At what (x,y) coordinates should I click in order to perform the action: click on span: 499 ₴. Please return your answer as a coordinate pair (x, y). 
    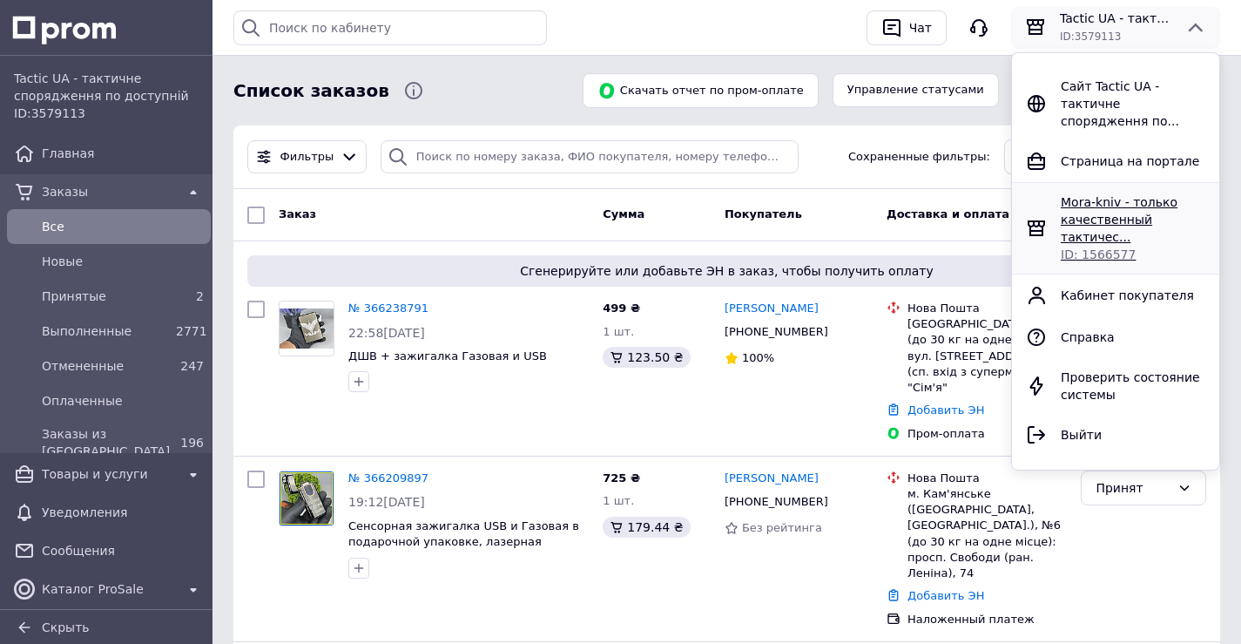
    Looking at the image, I should click on (621, 308).